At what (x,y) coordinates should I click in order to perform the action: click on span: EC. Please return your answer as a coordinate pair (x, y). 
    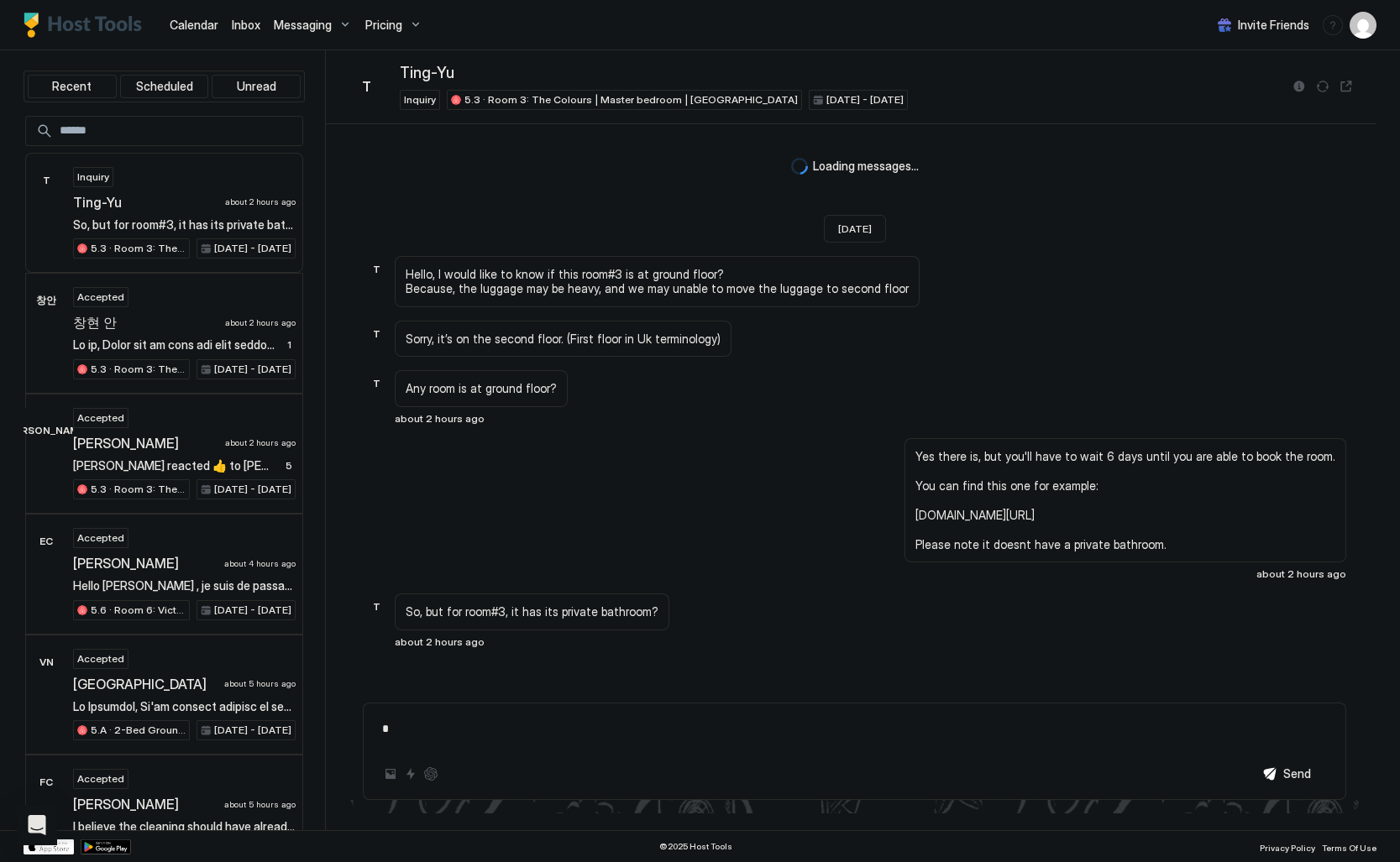
    Looking at the image, I should click on (46, 541).